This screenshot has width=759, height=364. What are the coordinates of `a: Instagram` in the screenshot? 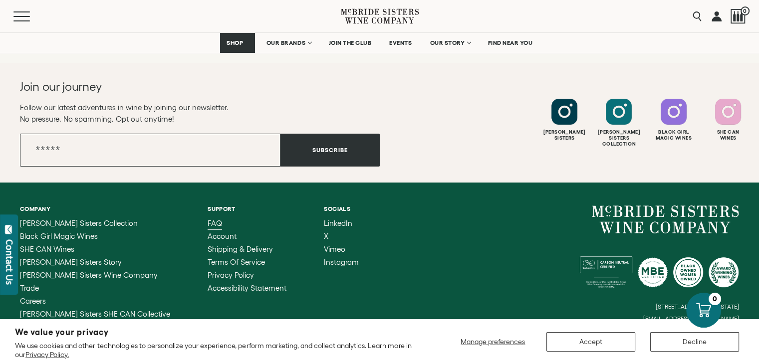 It's located at (341, 262).